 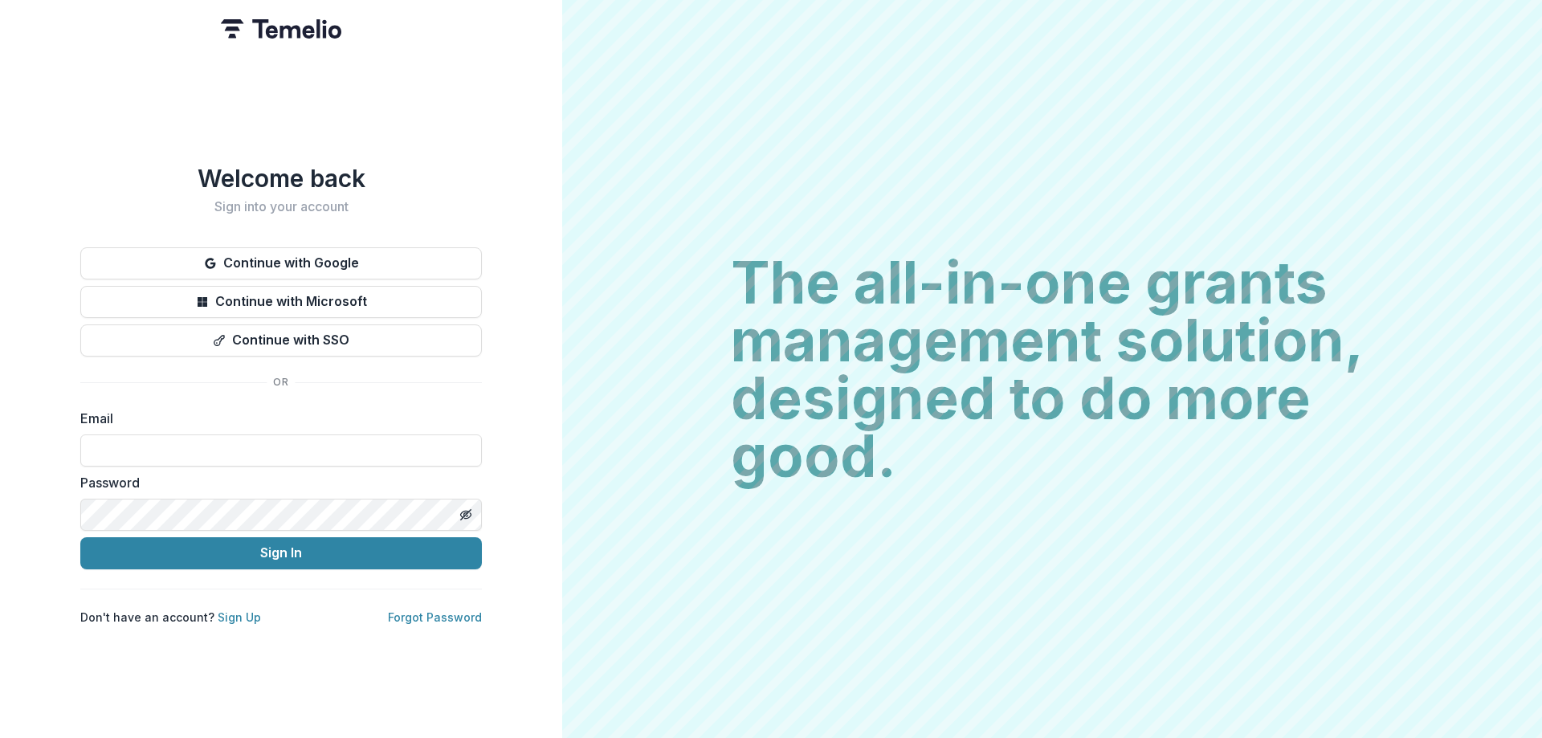 I want to click on button: Toggle password visibility, so click(x=466, y=515).